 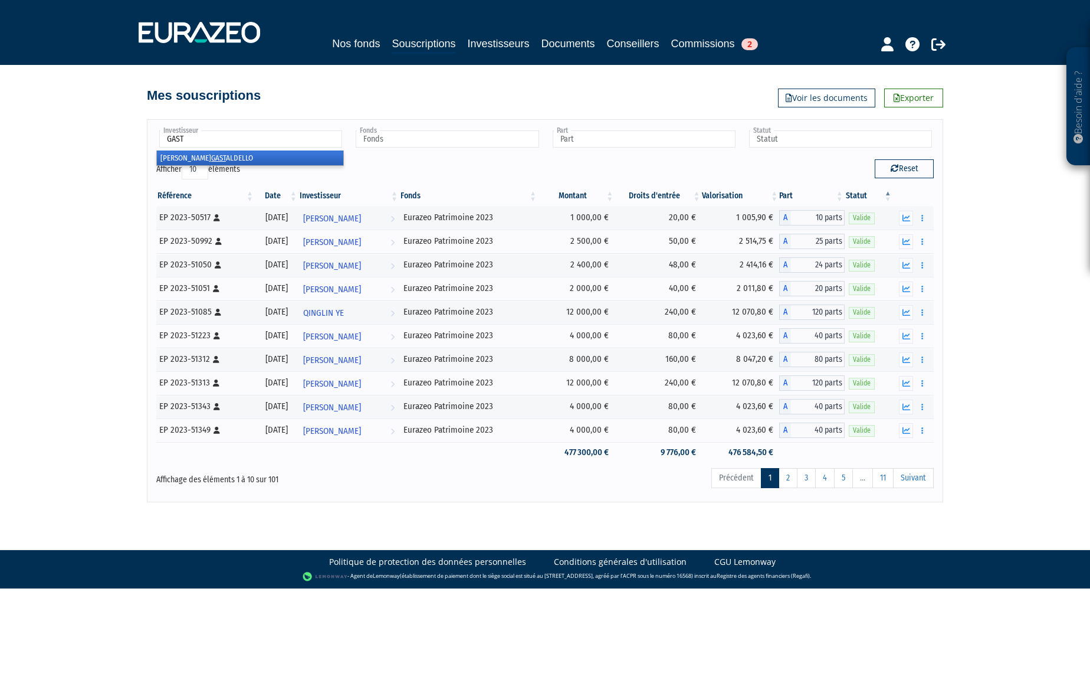 What do you see at coordinates (914, 98) in the screenshot?
I see `a: Exporter` at bounding box center [914, 98].